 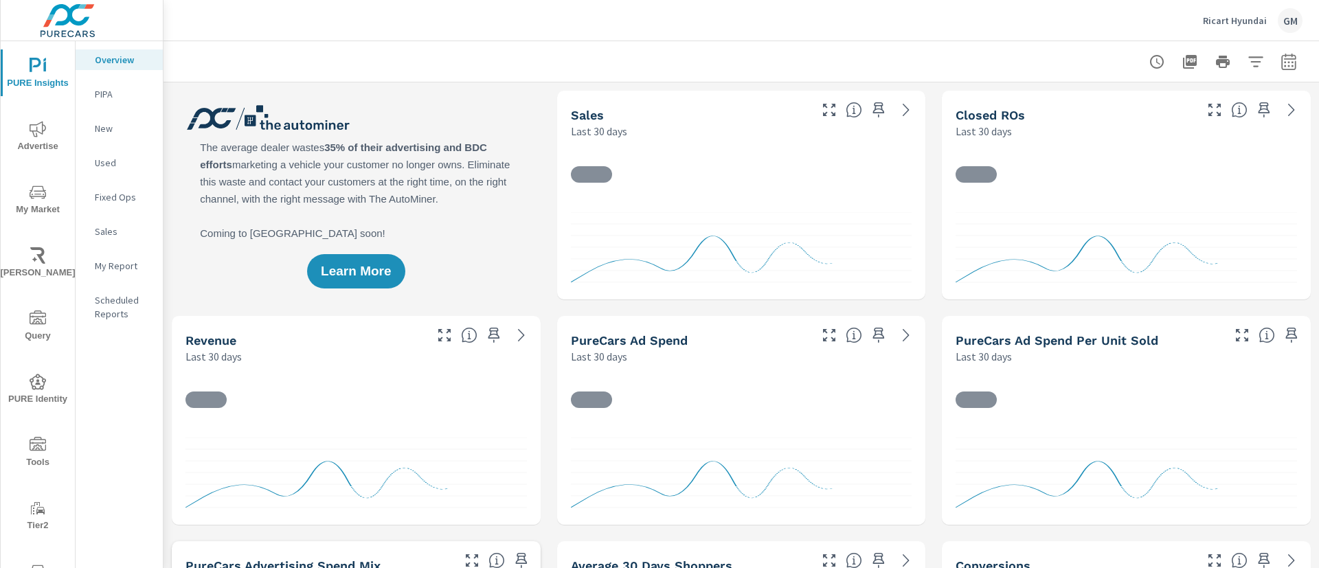 I want to click on span: Number of vehicles sold by the dealership over the selected date range. [Source: This data is sou..., so click(x=854, y=110).